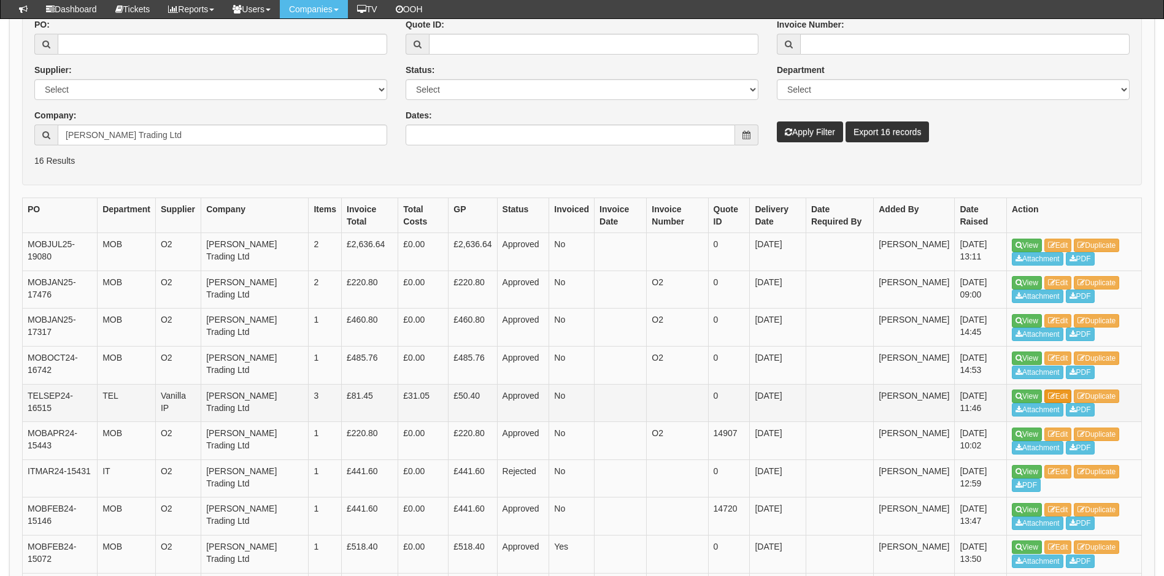  What do you see at coordinates (523, 215) in the screenshot?
I see `th: Status` at bounding box center [523, 215].